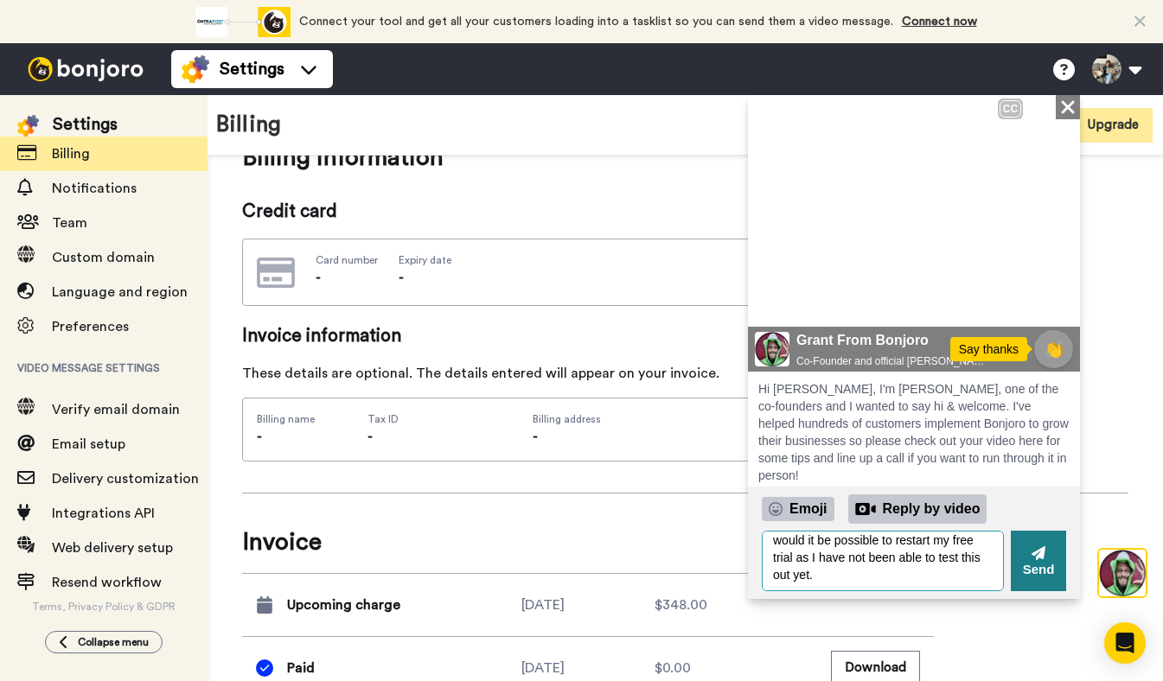 The height and width of the screenshot is (681, 1163). What do you see at coordinates (85, 124) in the screenshot?
I see `div: Settings` at bounding box center [85, 124].